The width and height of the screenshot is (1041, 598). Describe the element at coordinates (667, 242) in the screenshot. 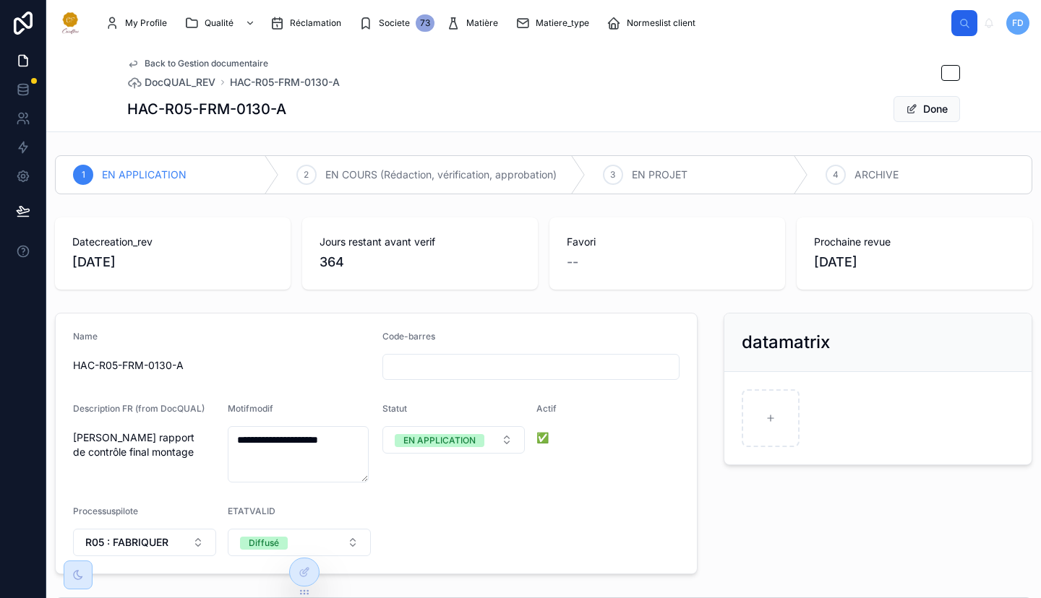

I see `span: Favori` at that location.